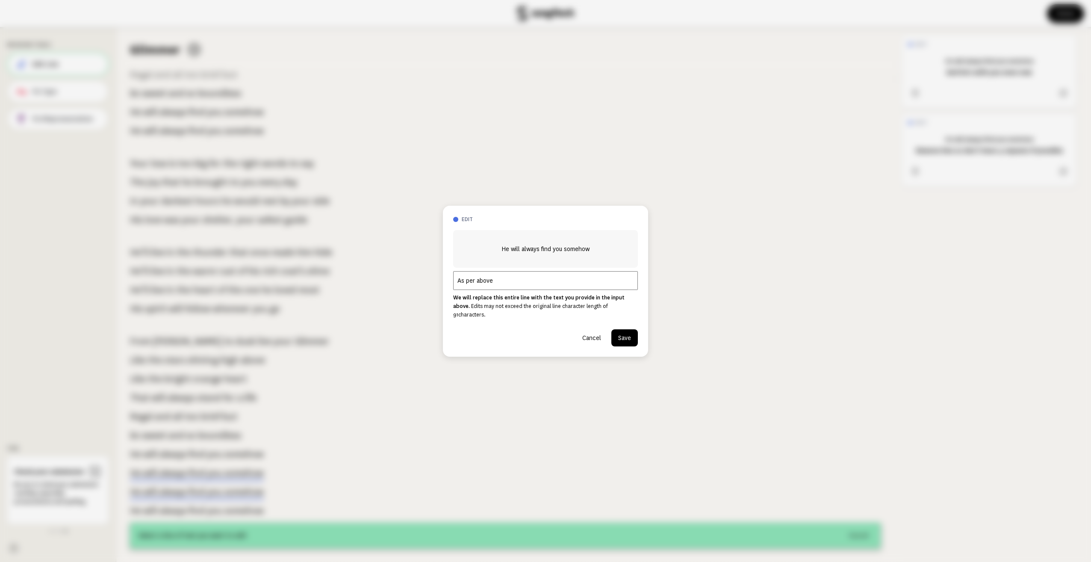  I want to click on button: Save, so click(625, 338).